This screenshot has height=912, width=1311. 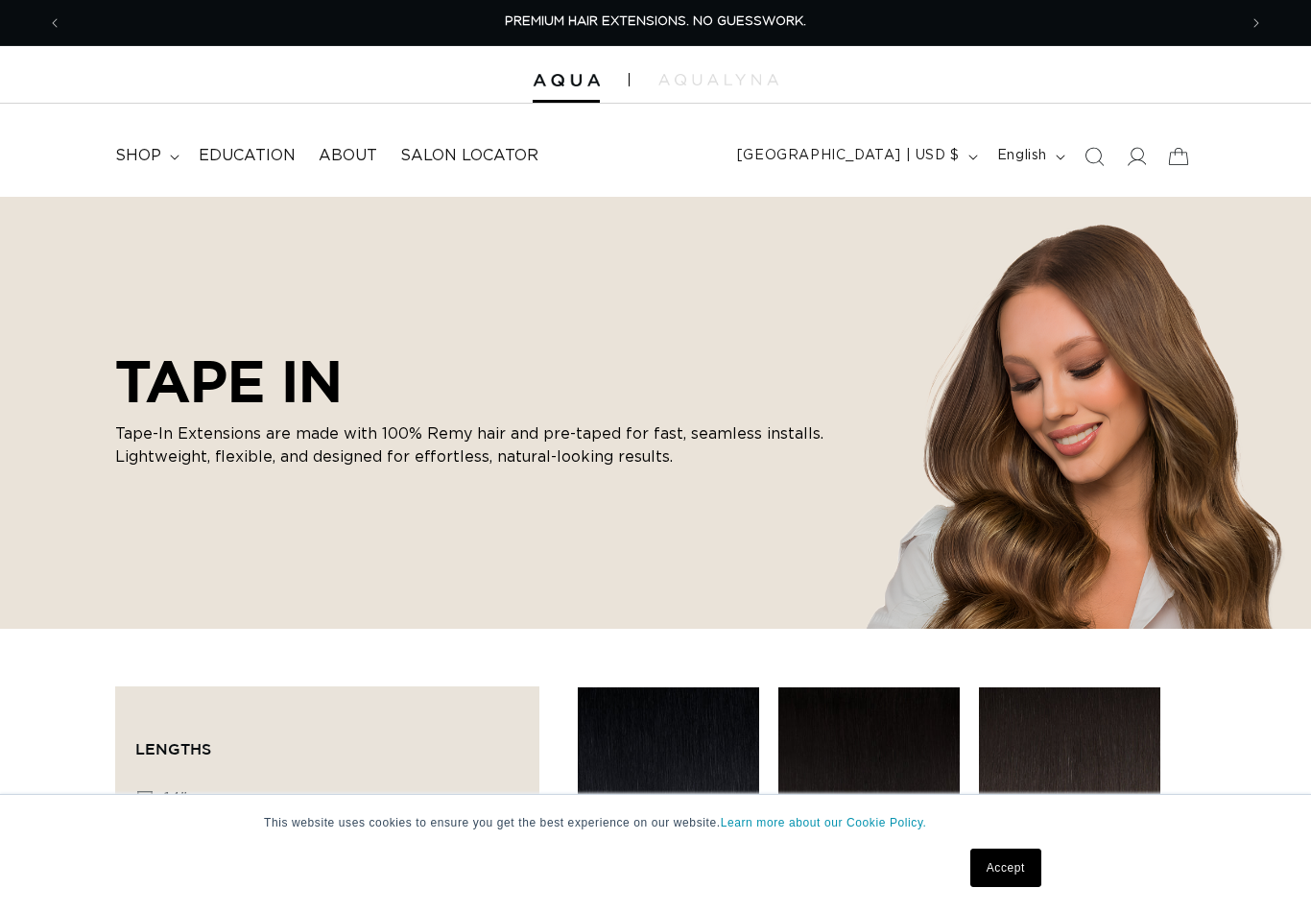 I want to click on summary: Lengths (0 selected), so click(x=327, y=741).